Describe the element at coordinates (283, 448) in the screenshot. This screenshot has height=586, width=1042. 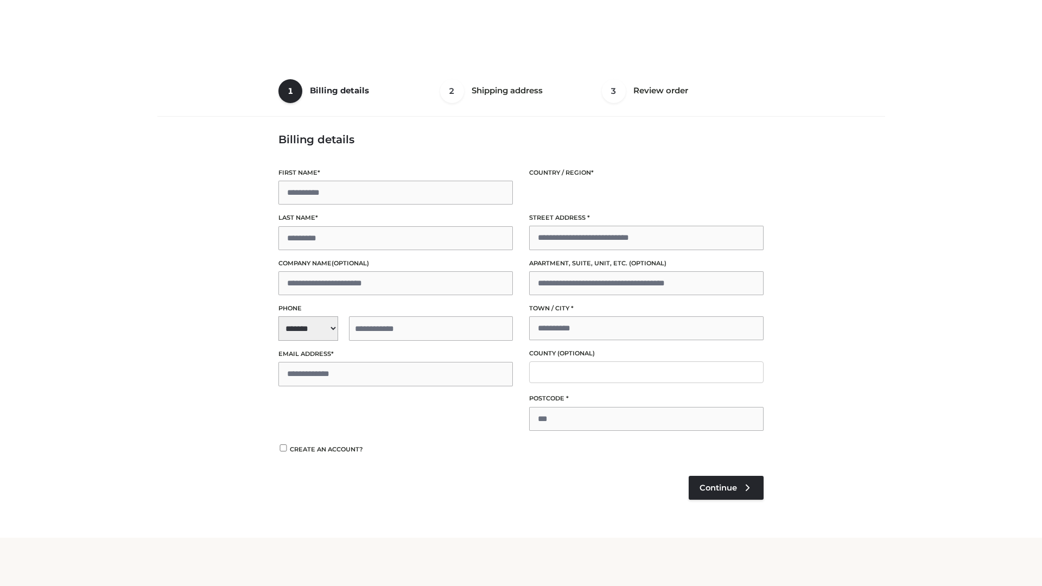
I see `input: Create an account?` at that location.